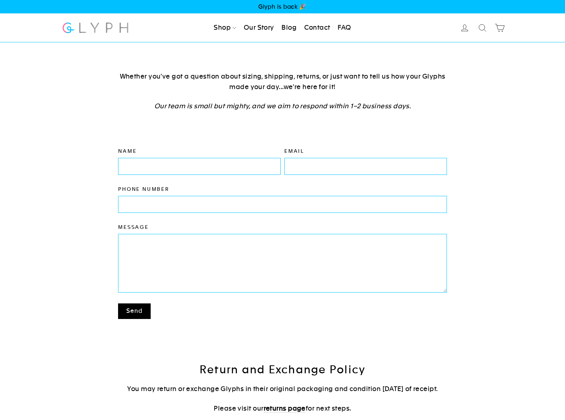 The height and width of the screenshot is (420, 565). I want to click on a: FAQ, so click(344, 28).